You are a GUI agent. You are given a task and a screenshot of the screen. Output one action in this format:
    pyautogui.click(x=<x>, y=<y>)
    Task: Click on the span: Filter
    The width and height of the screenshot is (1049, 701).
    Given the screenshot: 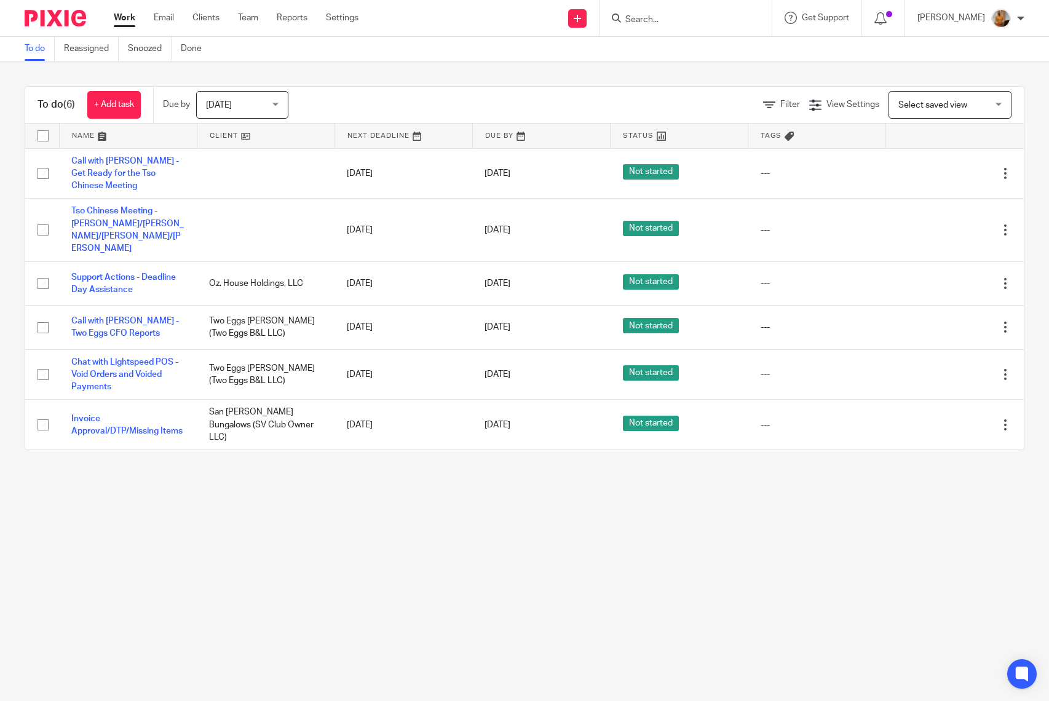 What is the action you would take?
    pyautogui.click(x=790, y=105)
    